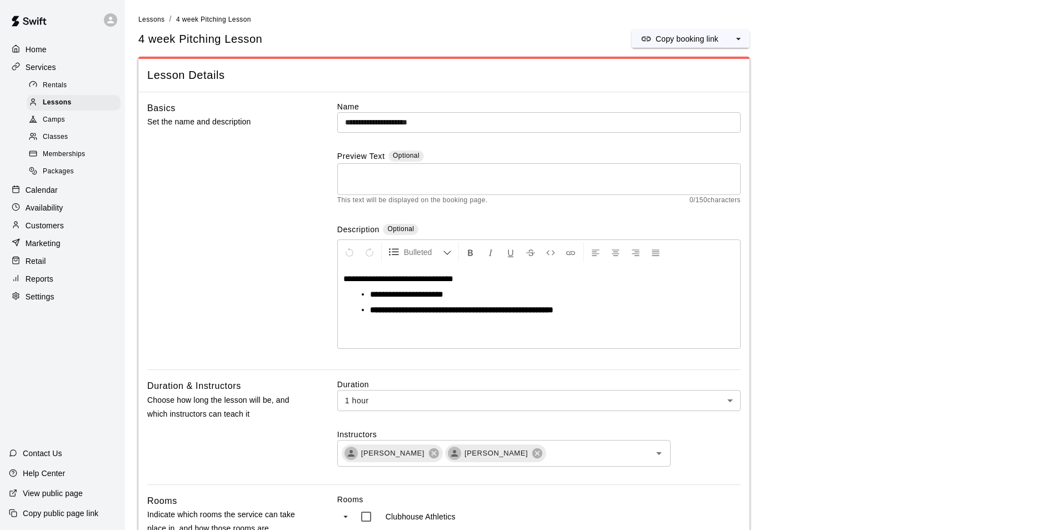  Describe the element at coordinates (62, 243) in the screenshot. I see `div: Marketing` at that location.